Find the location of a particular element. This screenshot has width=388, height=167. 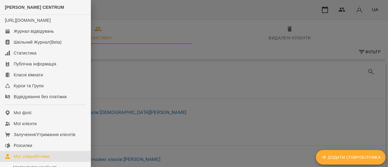

div: Відвідування без платіжки is located at coordinates (40, 97).